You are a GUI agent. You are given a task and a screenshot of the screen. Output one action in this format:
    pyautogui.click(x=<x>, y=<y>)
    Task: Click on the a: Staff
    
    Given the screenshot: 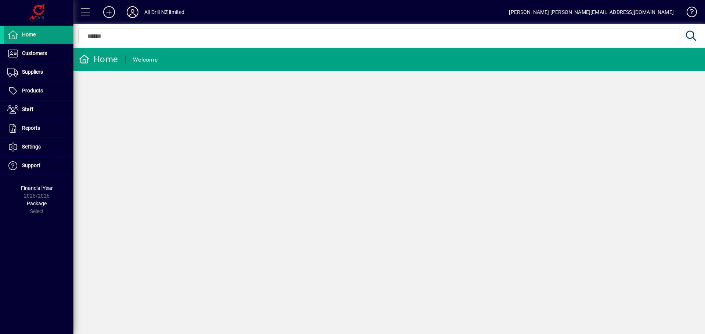 What is the action you would take?
    pyautogui.click(x=39, y=110)
    